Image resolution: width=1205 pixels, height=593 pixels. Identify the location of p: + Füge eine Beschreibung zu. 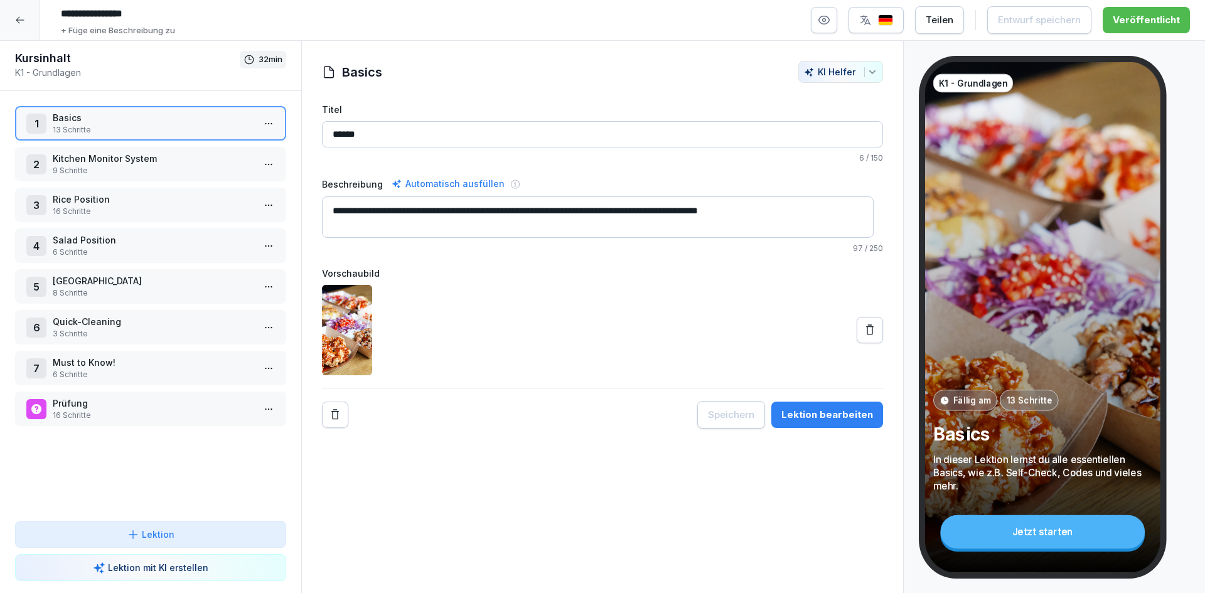
(118, 31).